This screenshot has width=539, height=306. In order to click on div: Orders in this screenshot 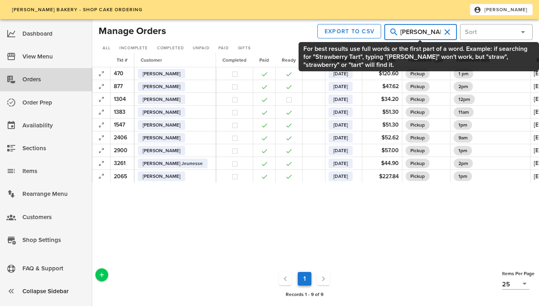, I will do `click(54, 79)`.